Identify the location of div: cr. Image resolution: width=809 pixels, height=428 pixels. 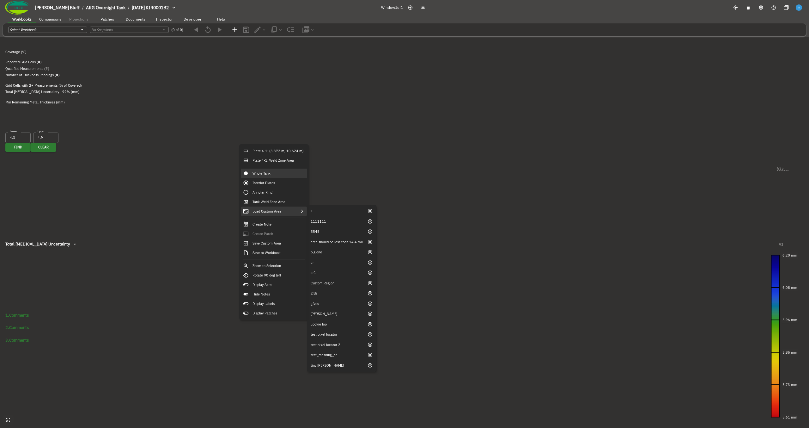
(342, 262).